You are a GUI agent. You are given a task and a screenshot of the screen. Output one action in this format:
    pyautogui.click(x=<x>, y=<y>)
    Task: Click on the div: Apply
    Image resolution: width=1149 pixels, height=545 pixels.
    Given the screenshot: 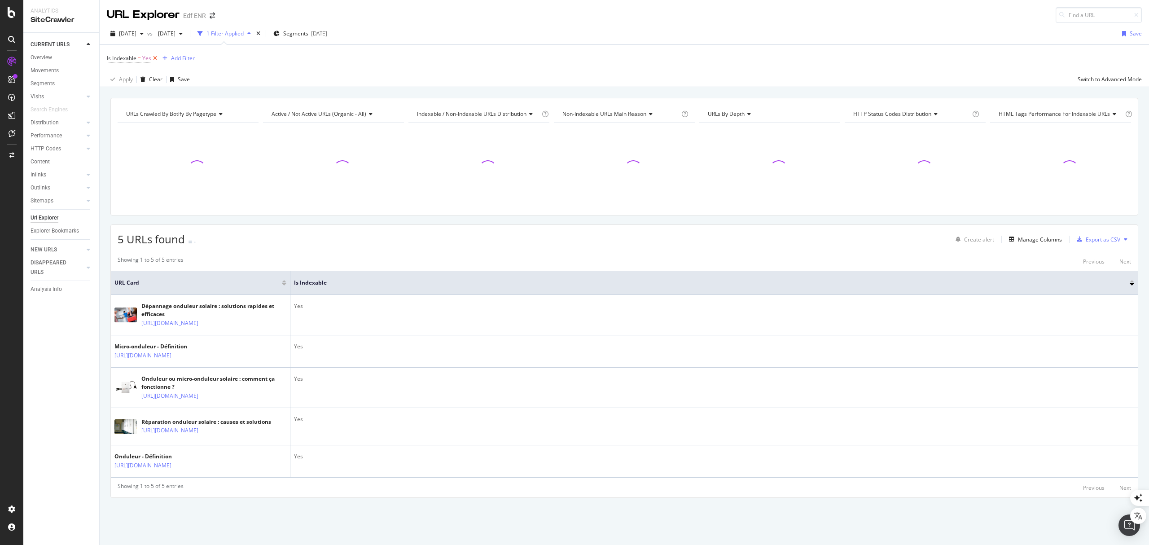 What is the action you would take?
    pyautogui.click(x=126, y=79)
    